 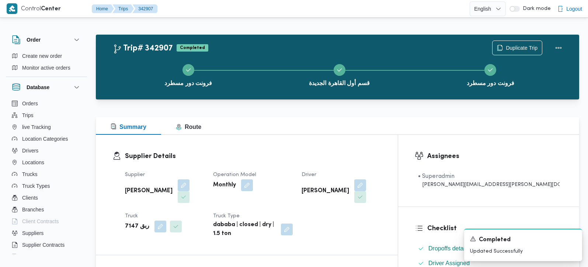 What do you see at coordinates (145, 9) in the screenshot?
I see `button: 342907` at bounding box center [145, 9].